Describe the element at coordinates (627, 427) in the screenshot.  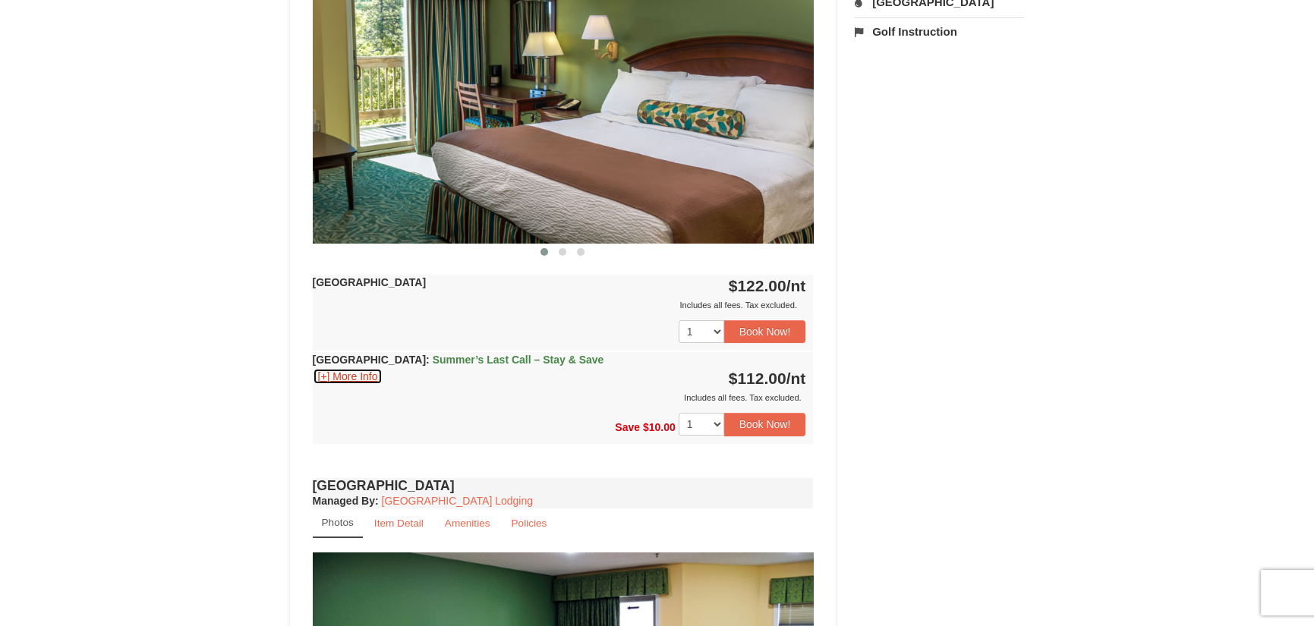
I see `span: Save` at that location.